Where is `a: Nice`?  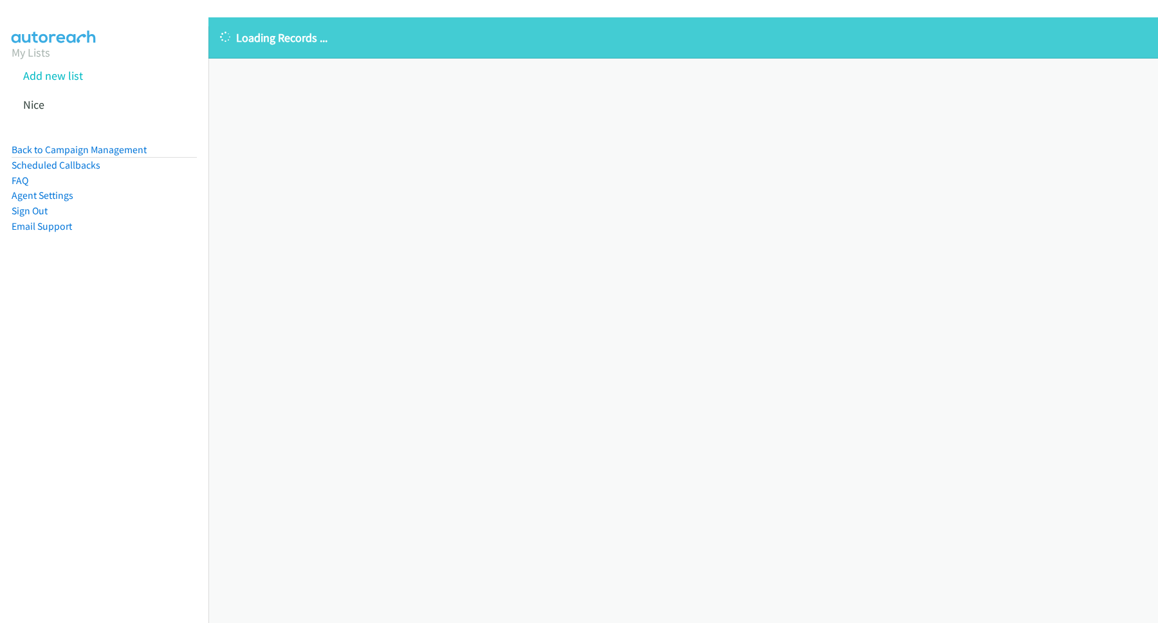 a: Nice is located at coordinates (33, 104).